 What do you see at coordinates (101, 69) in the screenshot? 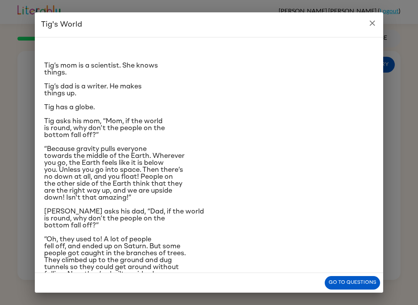
I see `span: Tig’s mom is a scientist. She knows things.` at bounding box center [101, 69].